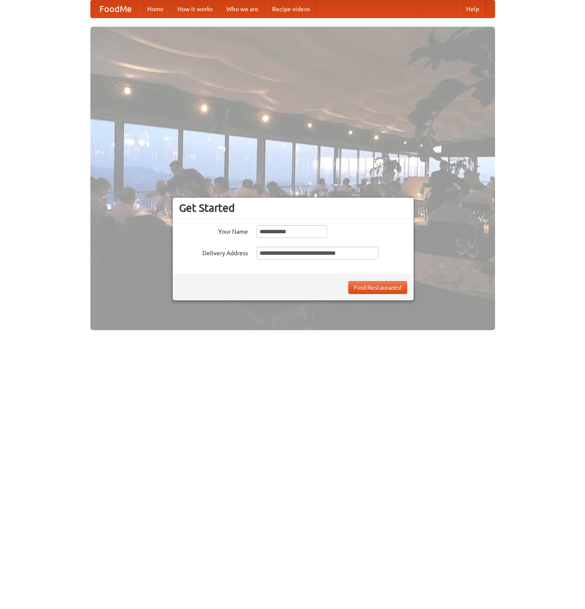 The image size is (585, 609). Describe the element at coordinates (473, 9) in the screenshot. I see `a: Help` at that location.